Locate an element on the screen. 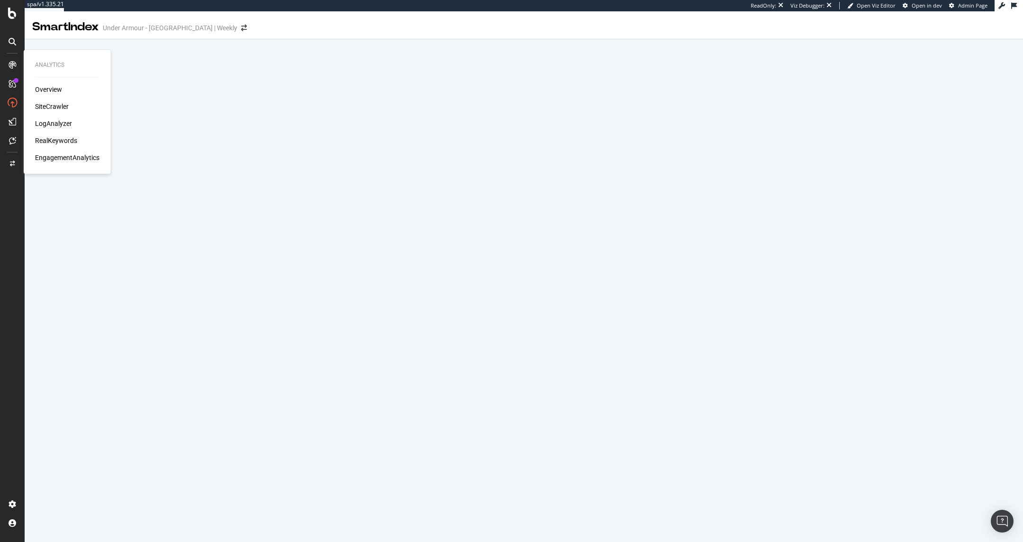  span: Open Viz Editor is located at coordinates (876, 5).